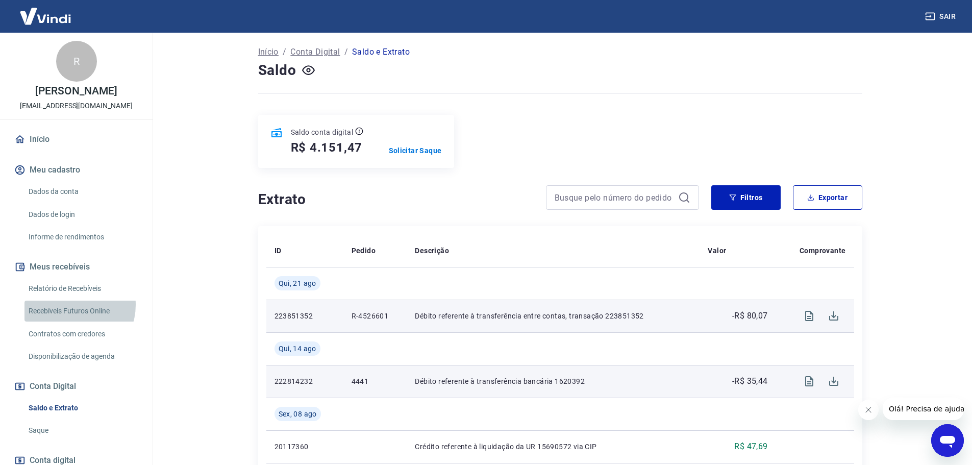  What do you see at coordinates (553, 381) in the screenshot?
I see `p: Débito referente à transferência bancária 1620392` at bounding box center [553, 381].